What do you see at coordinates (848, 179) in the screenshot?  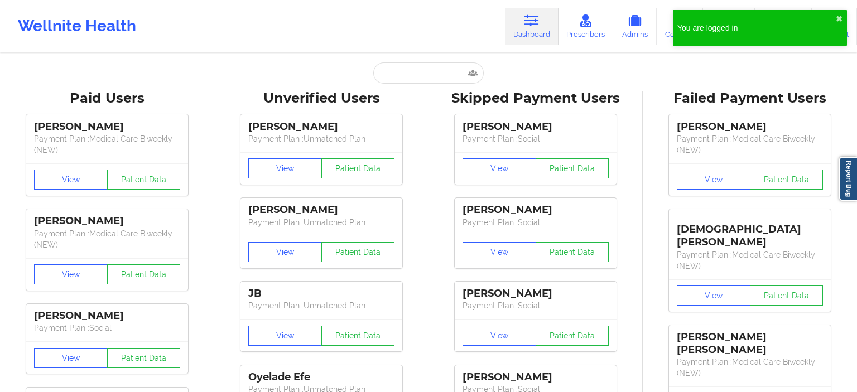 I see `a: Report Bug` at bounding box center [848, 179].